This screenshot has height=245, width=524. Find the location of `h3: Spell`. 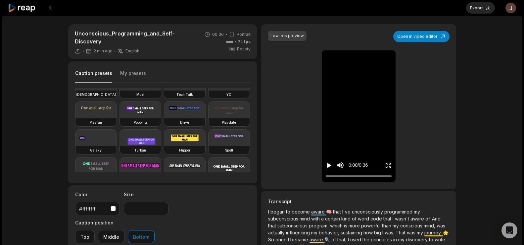

h3: Spell is located at coordinates (229, 150).